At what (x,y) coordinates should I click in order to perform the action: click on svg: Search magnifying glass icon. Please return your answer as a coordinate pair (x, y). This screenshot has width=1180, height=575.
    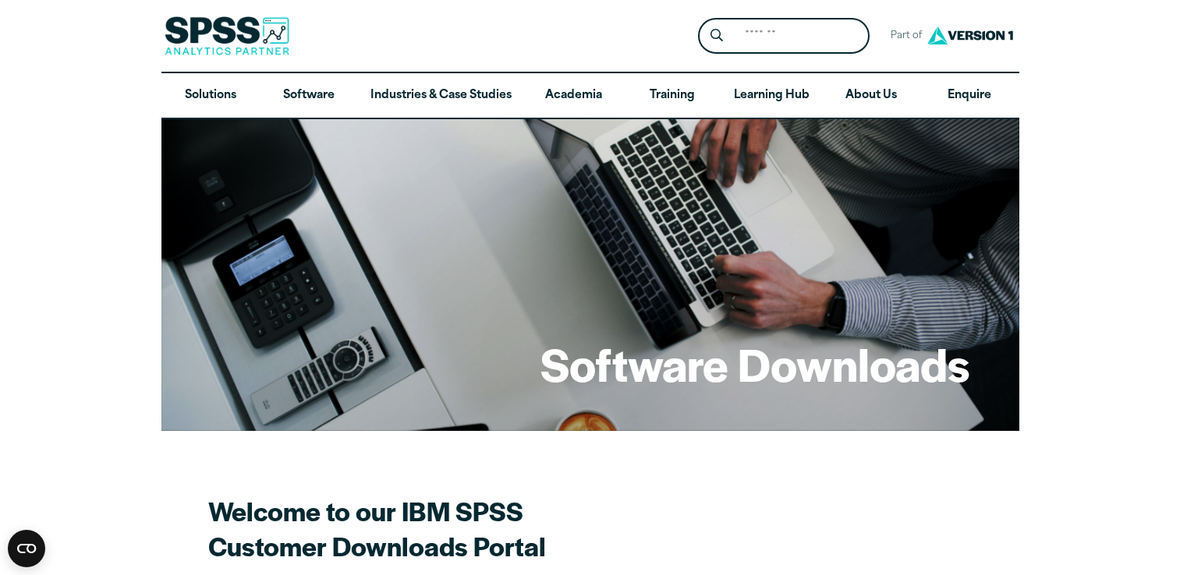
    Looking at the image, I should click on (717, 35).